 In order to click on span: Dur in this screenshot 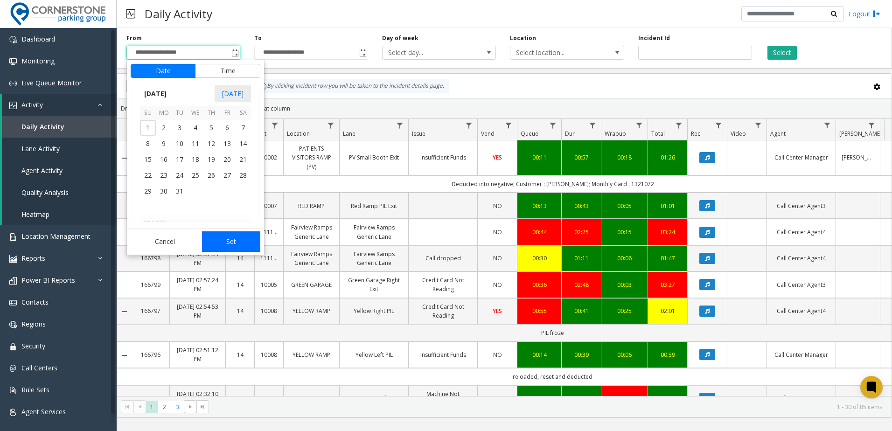, I will do `click(570, 134)`.